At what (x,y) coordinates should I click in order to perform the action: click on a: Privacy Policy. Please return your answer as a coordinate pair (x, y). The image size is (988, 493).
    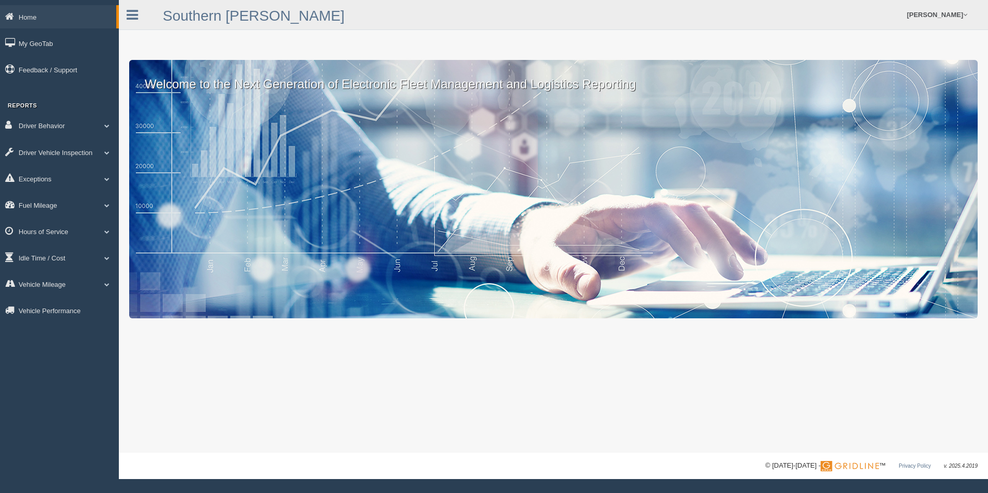
    Looking at the image, I should click on (914, 465).